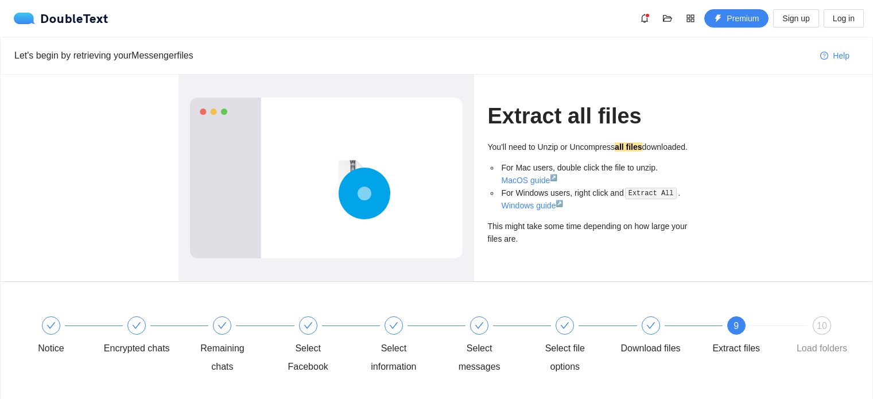  What do you see at coordinates (667, 18) in the screenshot?
I see `span: folder-open` at bounding box center [667, 18].